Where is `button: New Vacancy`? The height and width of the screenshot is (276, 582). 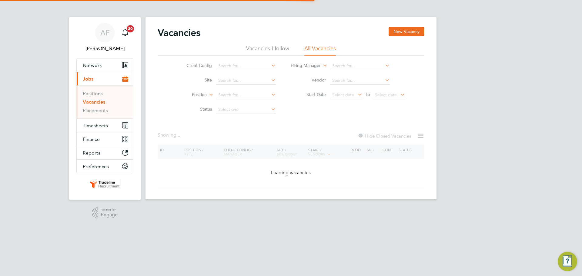 button: New Vacancy is located at coordinates (407, 32).